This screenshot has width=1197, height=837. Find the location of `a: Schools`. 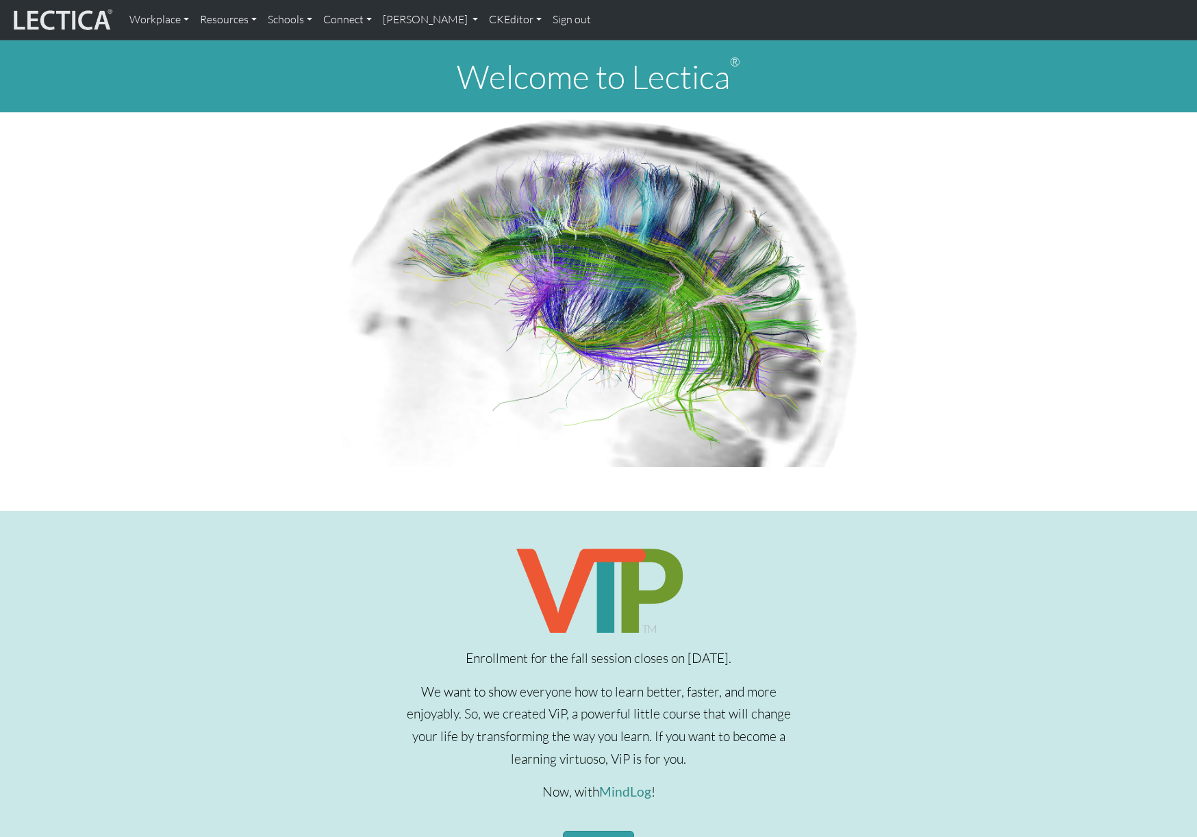

a: Schools is located at coordinates (290, 20).